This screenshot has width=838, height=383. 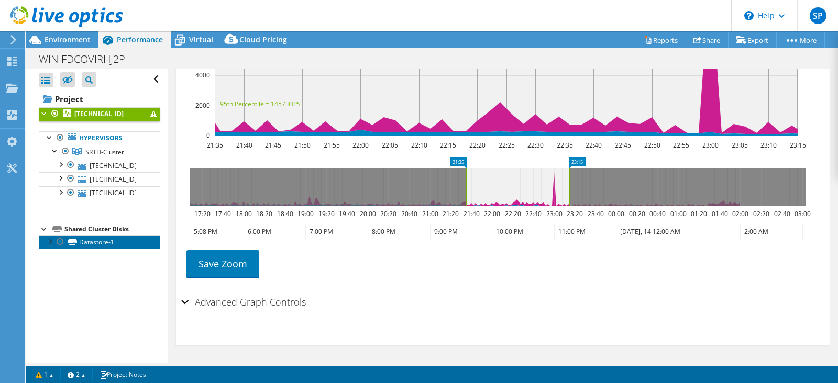 I want to click on a: 1, so click(x=45, y=374).